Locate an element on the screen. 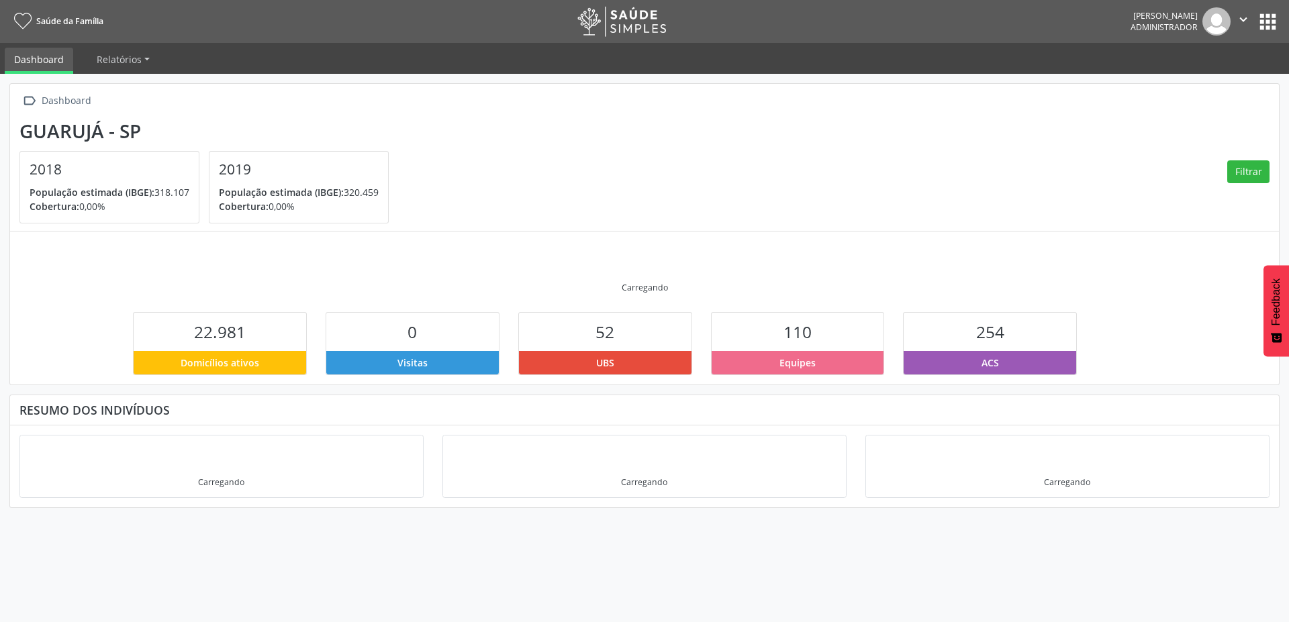  h4: 2018 is located at coordinates (109, 169).